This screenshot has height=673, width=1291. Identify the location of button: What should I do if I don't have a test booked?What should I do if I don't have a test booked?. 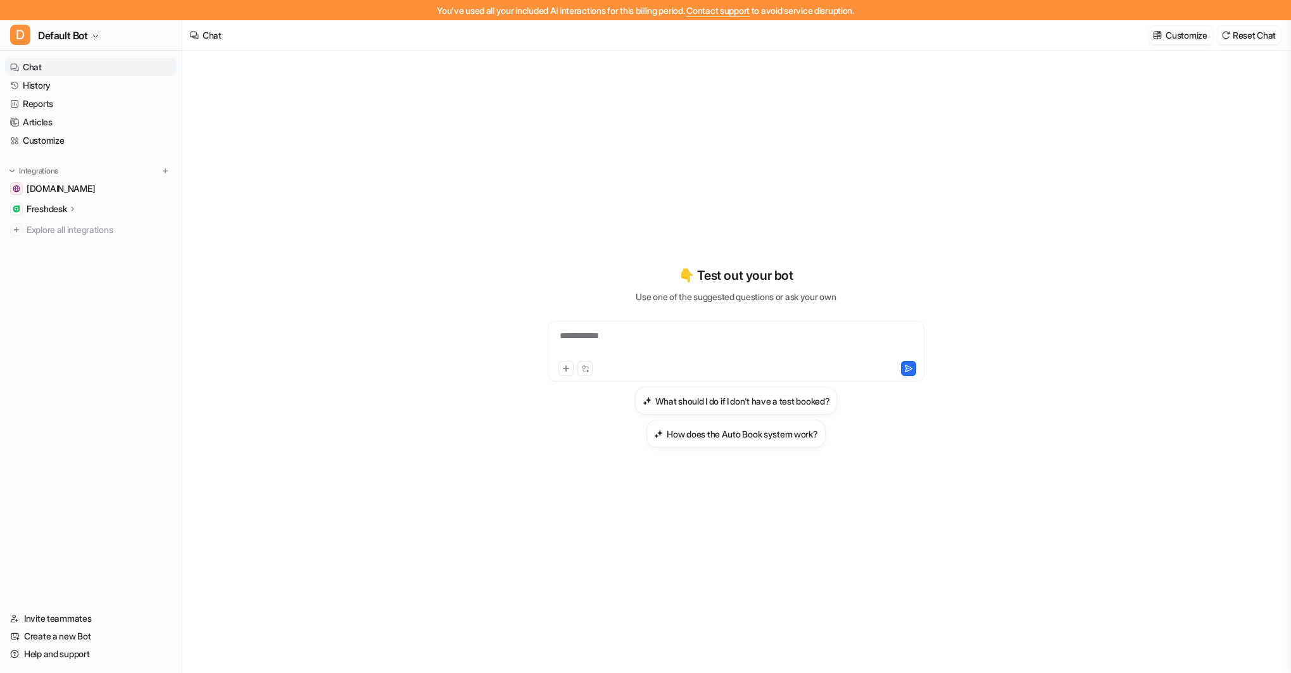
(736, 401).